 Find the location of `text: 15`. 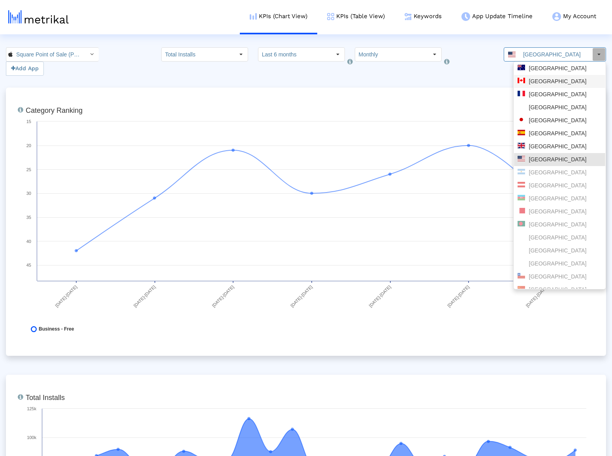

text: 15 is located at coordinates (29, 122).